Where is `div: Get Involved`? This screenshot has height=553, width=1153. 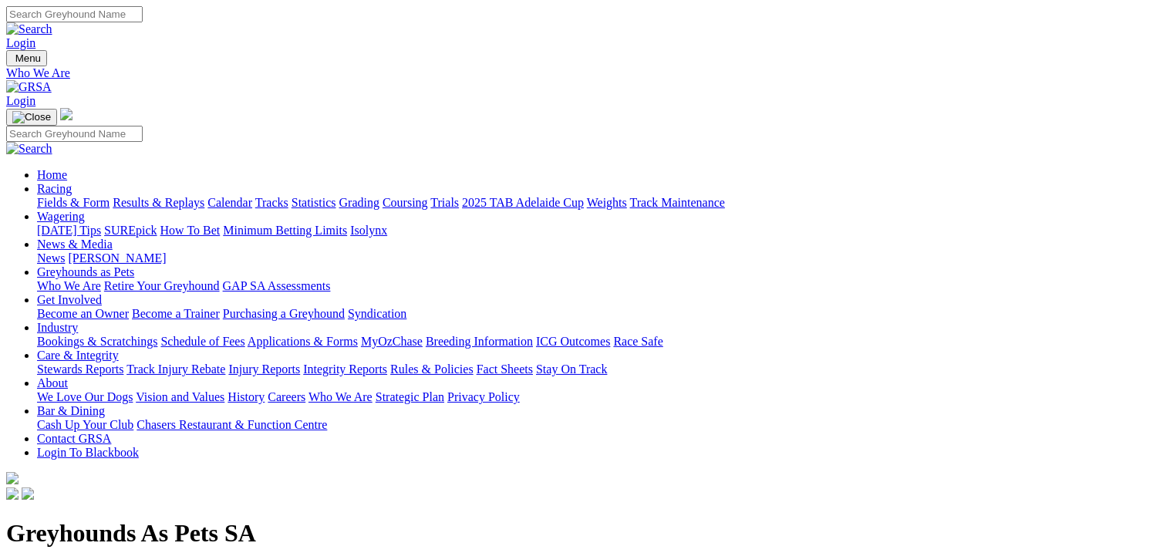
div: Get Involved is located at coordinates (591, 314).